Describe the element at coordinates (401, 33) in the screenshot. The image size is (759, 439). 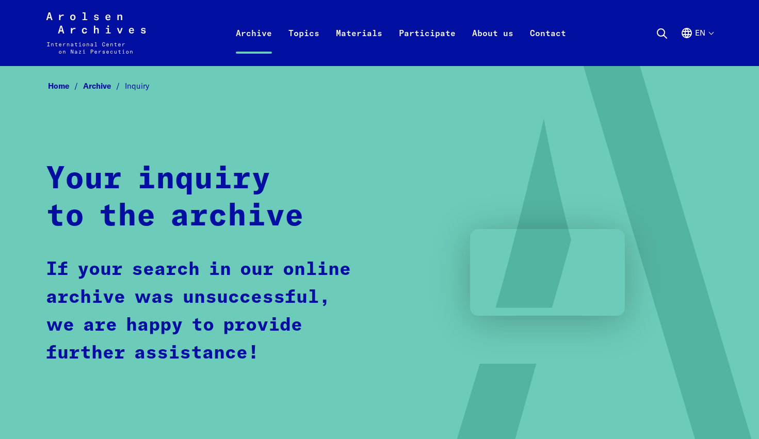
I see `nav: Primary` at that location.